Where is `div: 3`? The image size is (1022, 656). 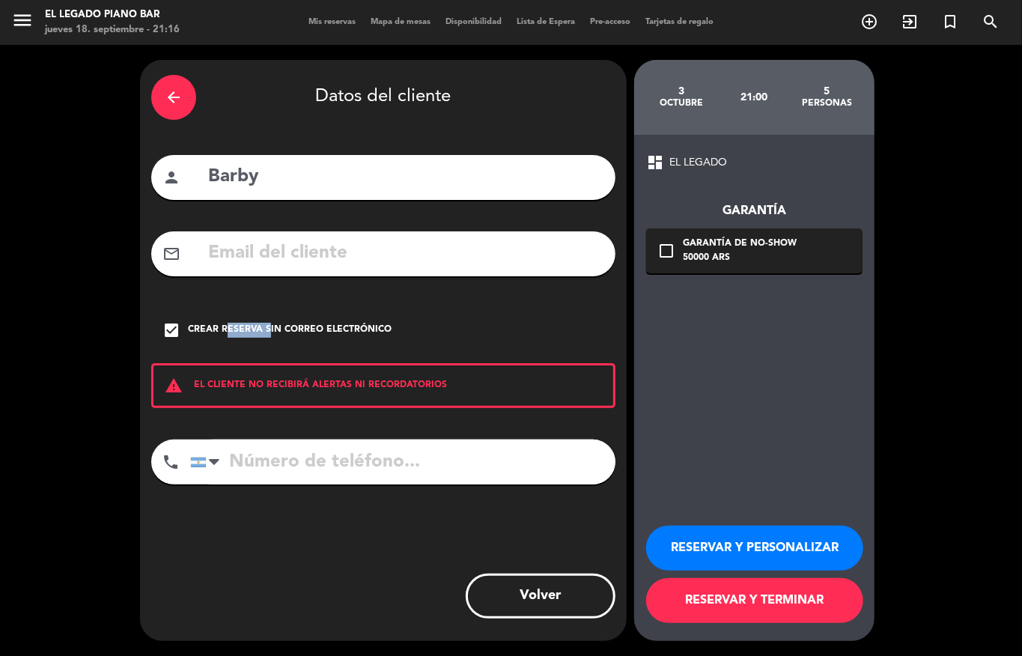
div: 3 is located at coordinates (681, 91).